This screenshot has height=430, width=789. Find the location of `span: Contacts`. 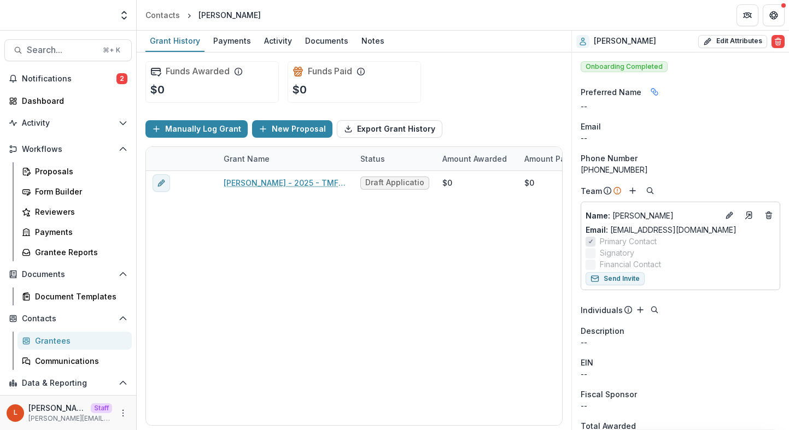

span: Contacts is located at coordinates (68, 319).